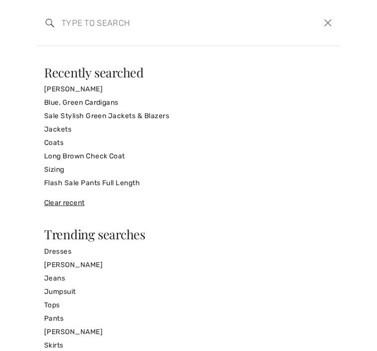  I want to click on img: search the website, so click(50, 23).